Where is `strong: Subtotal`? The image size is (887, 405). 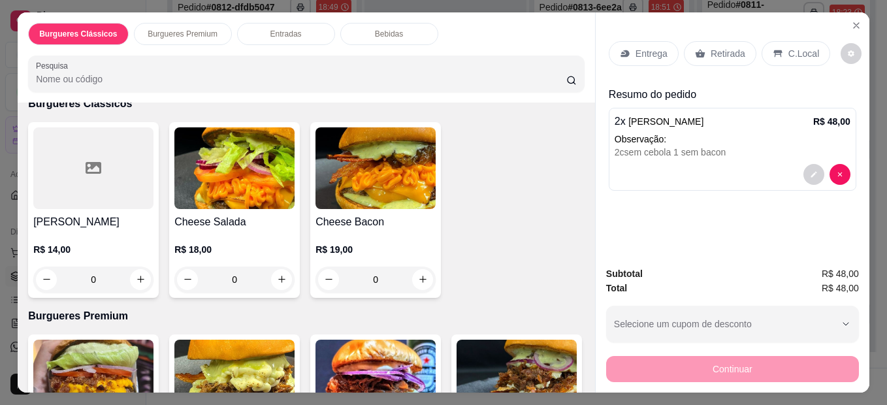 strong: Subtotal is located at coordinates (625, 274).